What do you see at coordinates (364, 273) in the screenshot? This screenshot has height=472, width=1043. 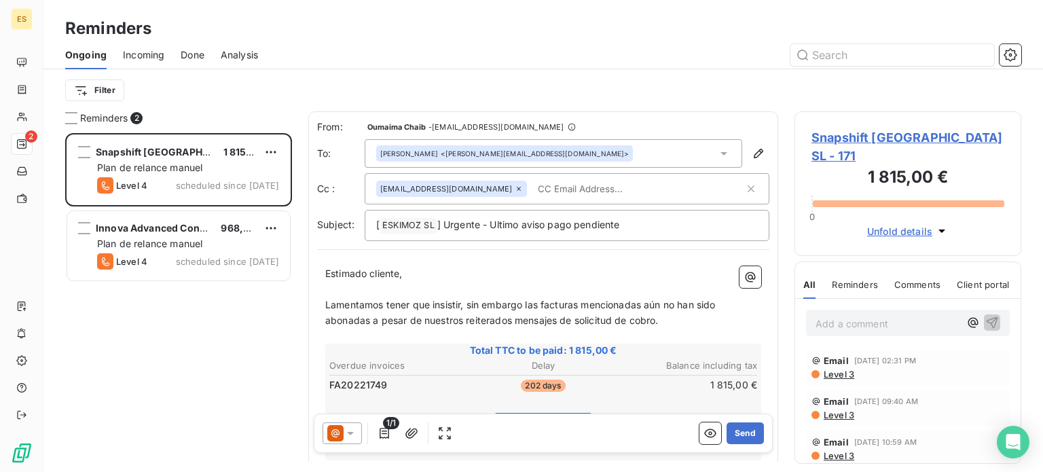 I see `span: Estimado cliente,` at bounding box center [364, 273].